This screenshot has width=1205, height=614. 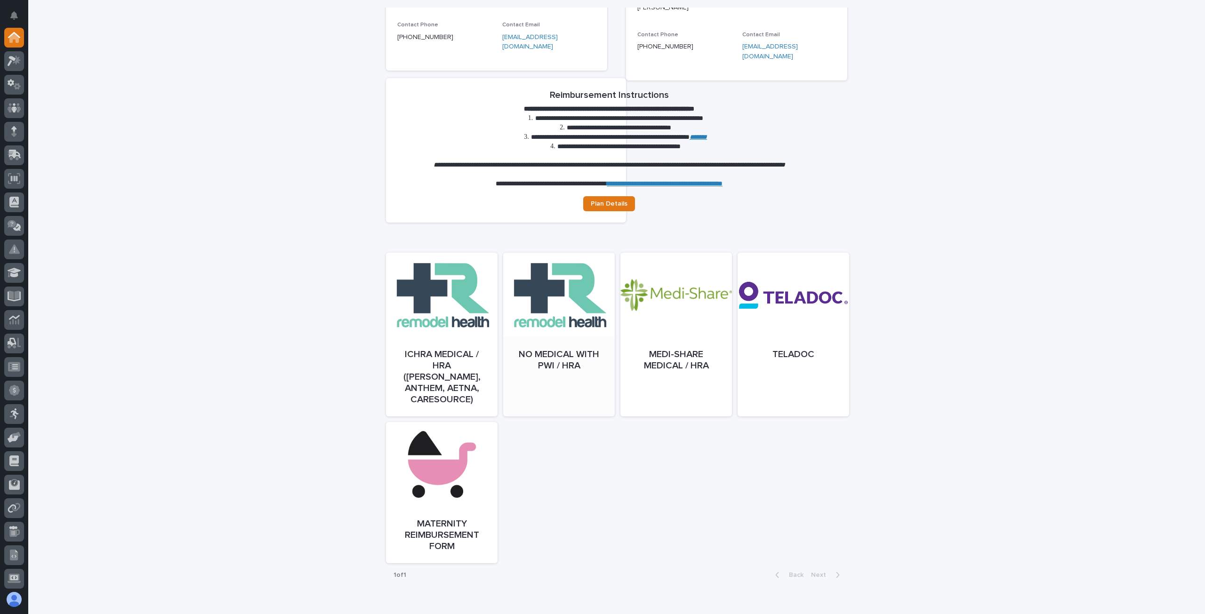 What do you see at coordinates (14, 600) in the screenshot?
I see `button: users-avatar` at bounding box center [14, 600].